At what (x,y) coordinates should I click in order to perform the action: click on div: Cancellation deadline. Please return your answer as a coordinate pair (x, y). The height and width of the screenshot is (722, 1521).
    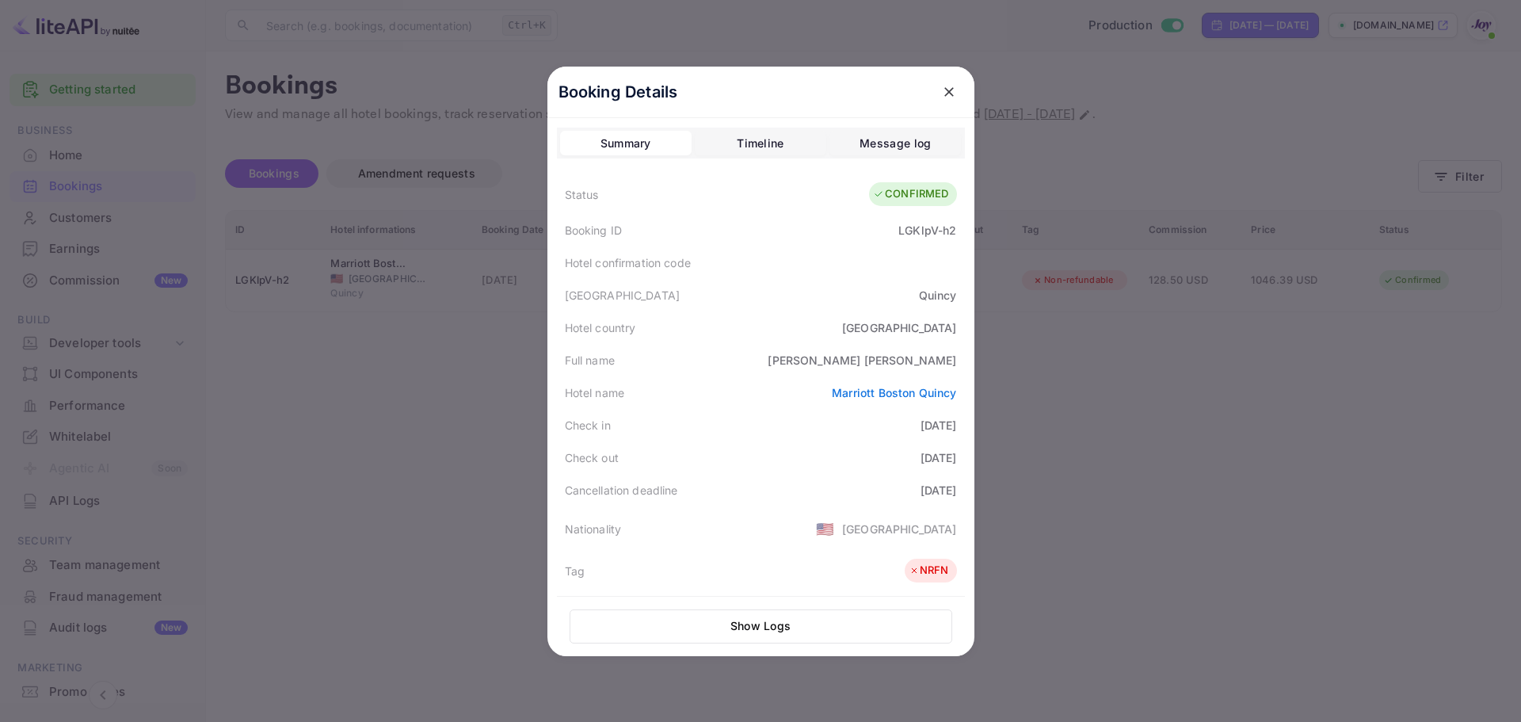
    Looking at the image, I should click on (621, 489).